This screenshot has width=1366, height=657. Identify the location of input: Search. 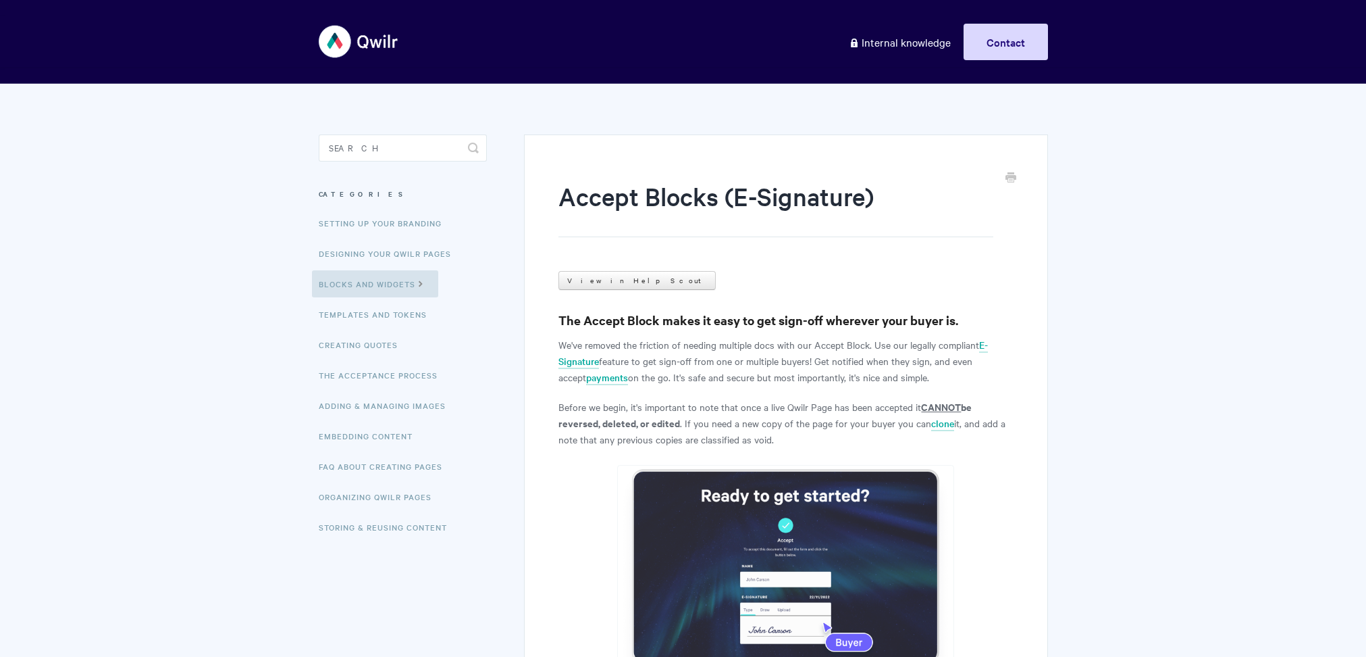
(403, 148).